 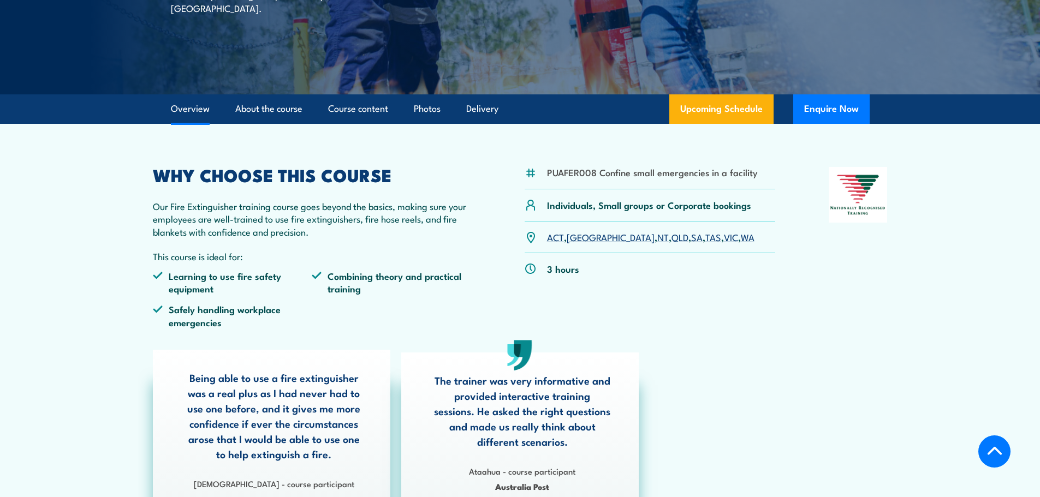 What do you see at coordinates (858, 195) in the screenshot?
I see `img: Nationally Recognised Training logo.` at bounding box center [858, 195].